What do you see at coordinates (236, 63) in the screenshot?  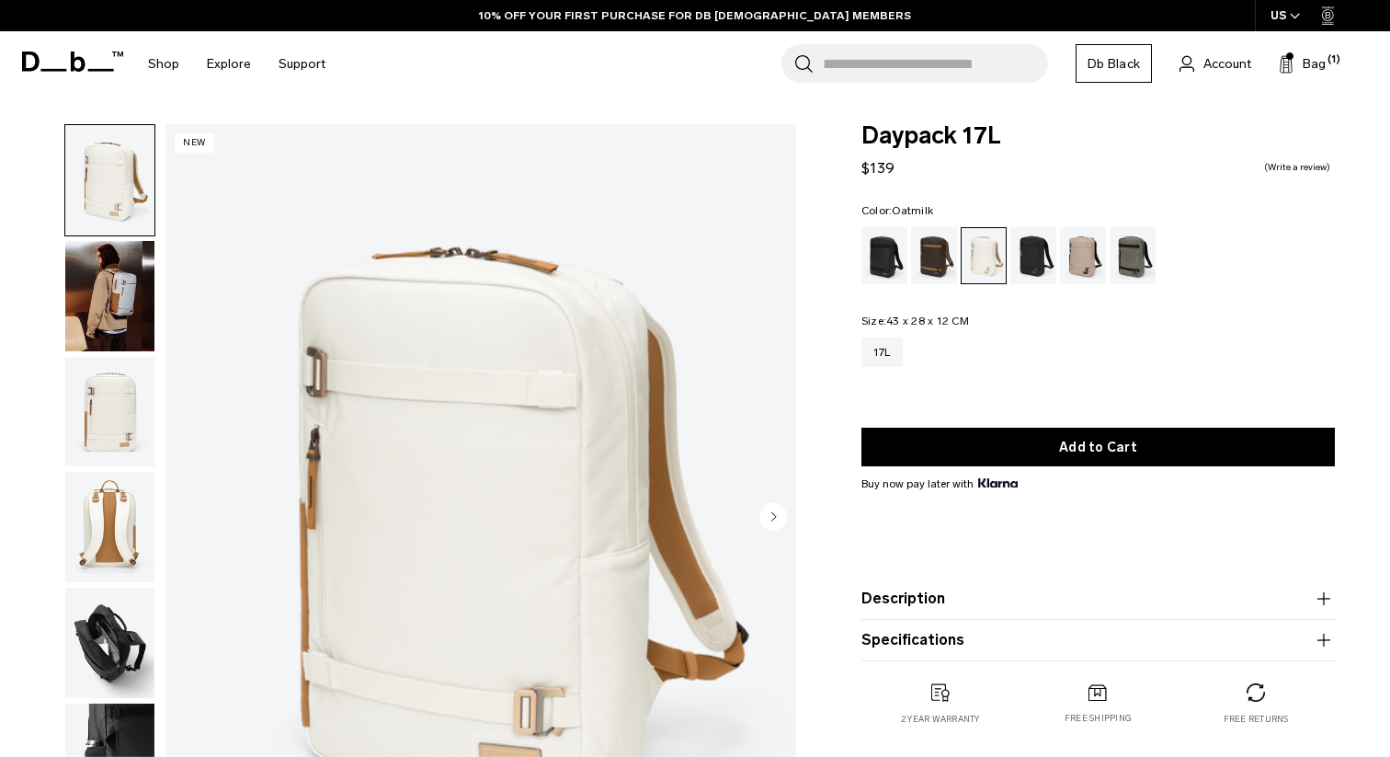 I see `nav: Main Navigation` at bounding box center [236, 63].